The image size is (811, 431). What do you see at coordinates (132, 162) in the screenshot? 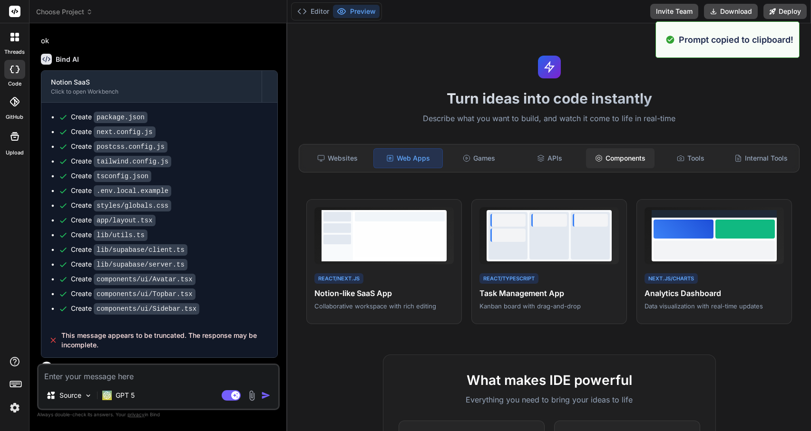
I see `code: tailwind.config.js` at bounding box center [132, 162].